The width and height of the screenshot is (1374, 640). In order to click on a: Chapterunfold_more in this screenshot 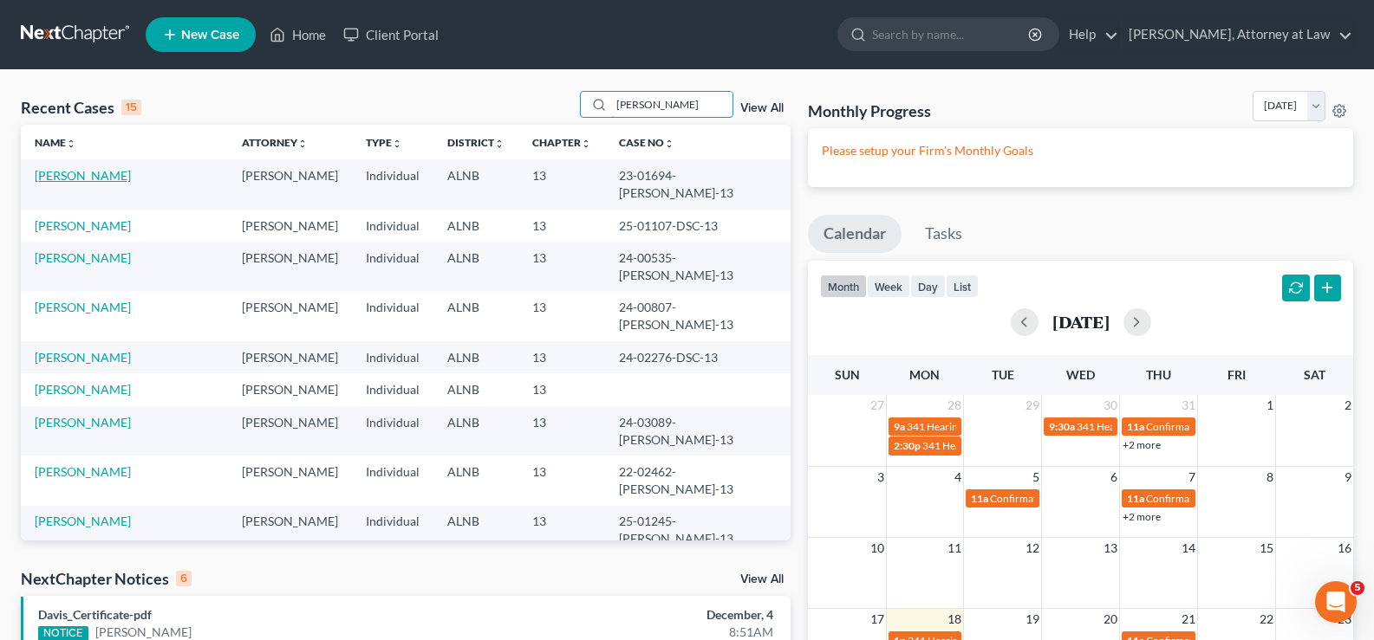, I will do `click(562, 142)`.